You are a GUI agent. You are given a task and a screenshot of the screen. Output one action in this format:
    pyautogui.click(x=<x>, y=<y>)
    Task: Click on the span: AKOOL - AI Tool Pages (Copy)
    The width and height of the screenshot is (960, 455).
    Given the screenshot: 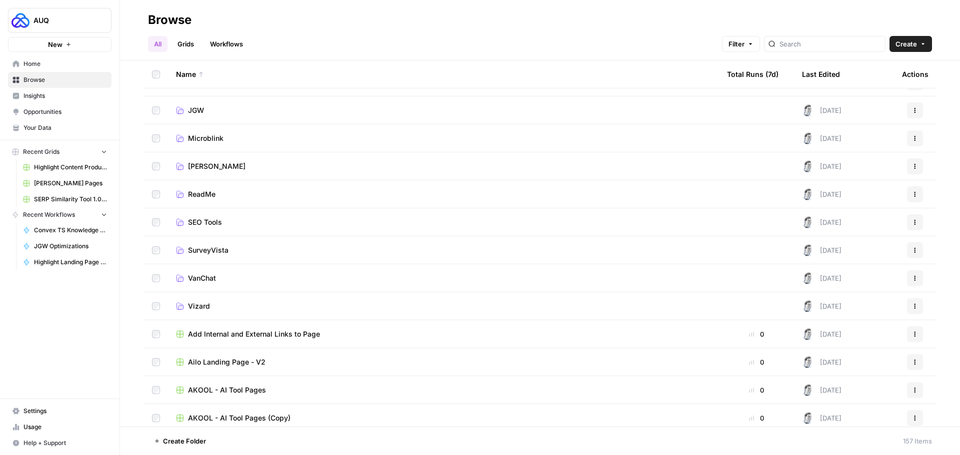 What is the action you would take?
    pyautogui.click(x=239, y=418)
    